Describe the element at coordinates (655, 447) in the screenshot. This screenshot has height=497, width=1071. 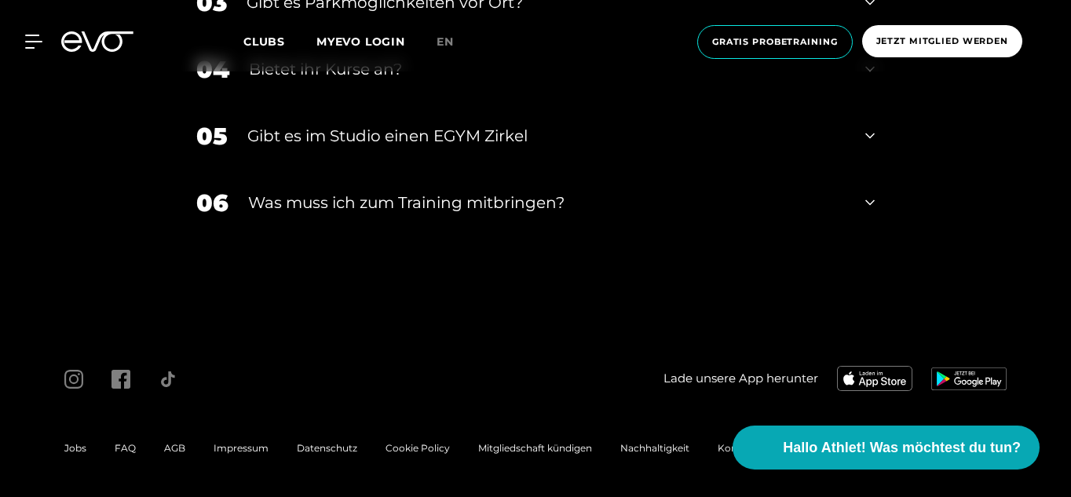
I see `a: Nachhaltigkeit` at that location.